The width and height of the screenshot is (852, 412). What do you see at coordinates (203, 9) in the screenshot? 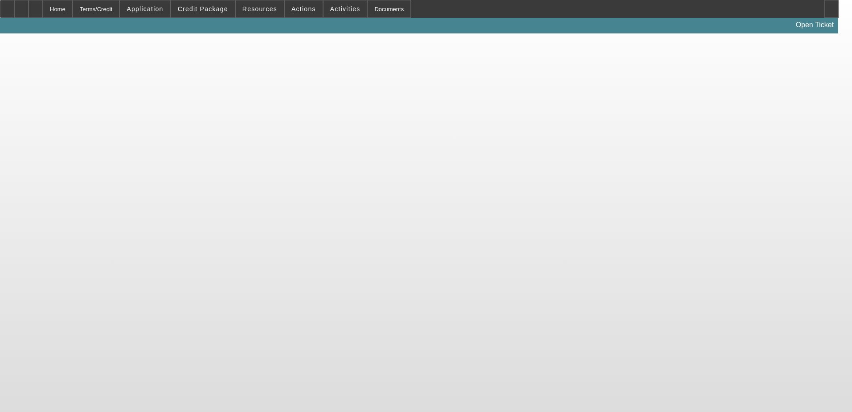
I see `button: Credit Package` at bounding box center [203, 9].